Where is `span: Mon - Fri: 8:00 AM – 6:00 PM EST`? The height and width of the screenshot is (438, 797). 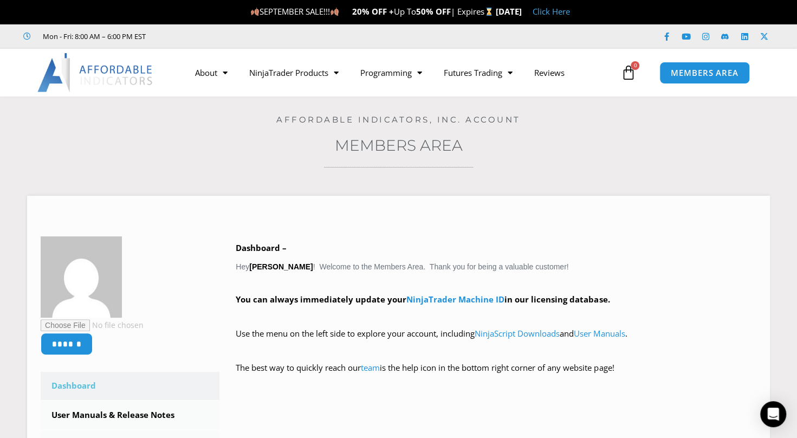 span: Mon - Fri: 8:00 AM – 6:00 PM EST is located at coordinates (93, 36).